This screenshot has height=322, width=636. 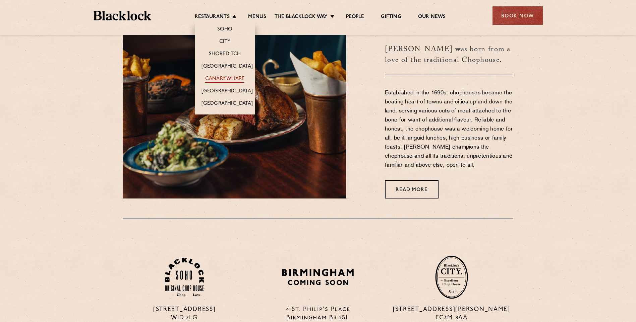 I want to click on a: Menus, so click(x=257, y=17).